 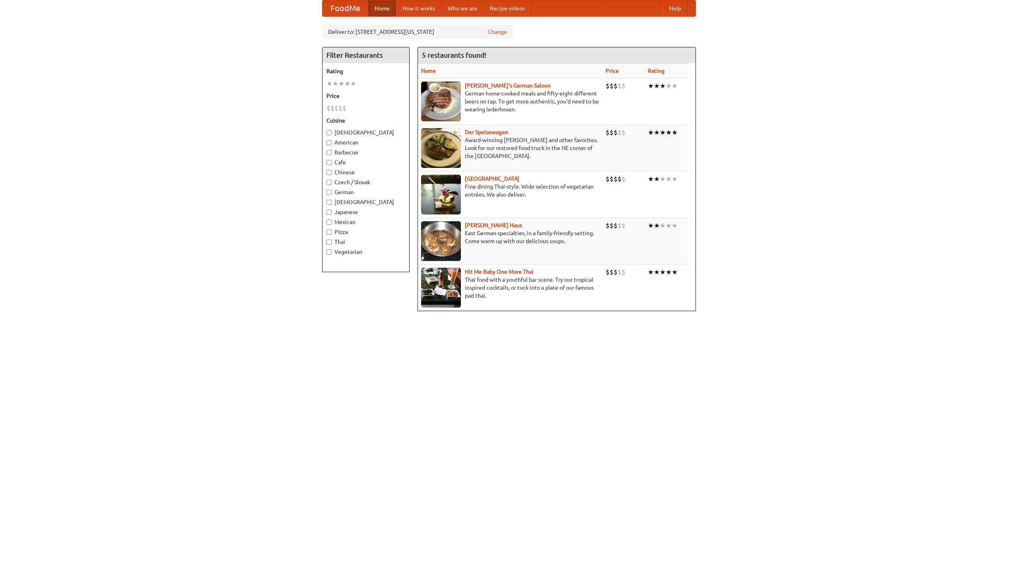 I want to click on p: Thai food with a youthful bar scene. Try our tropical inspired cocktails, or tuck into a plate of..., so click(x=510, y=287).